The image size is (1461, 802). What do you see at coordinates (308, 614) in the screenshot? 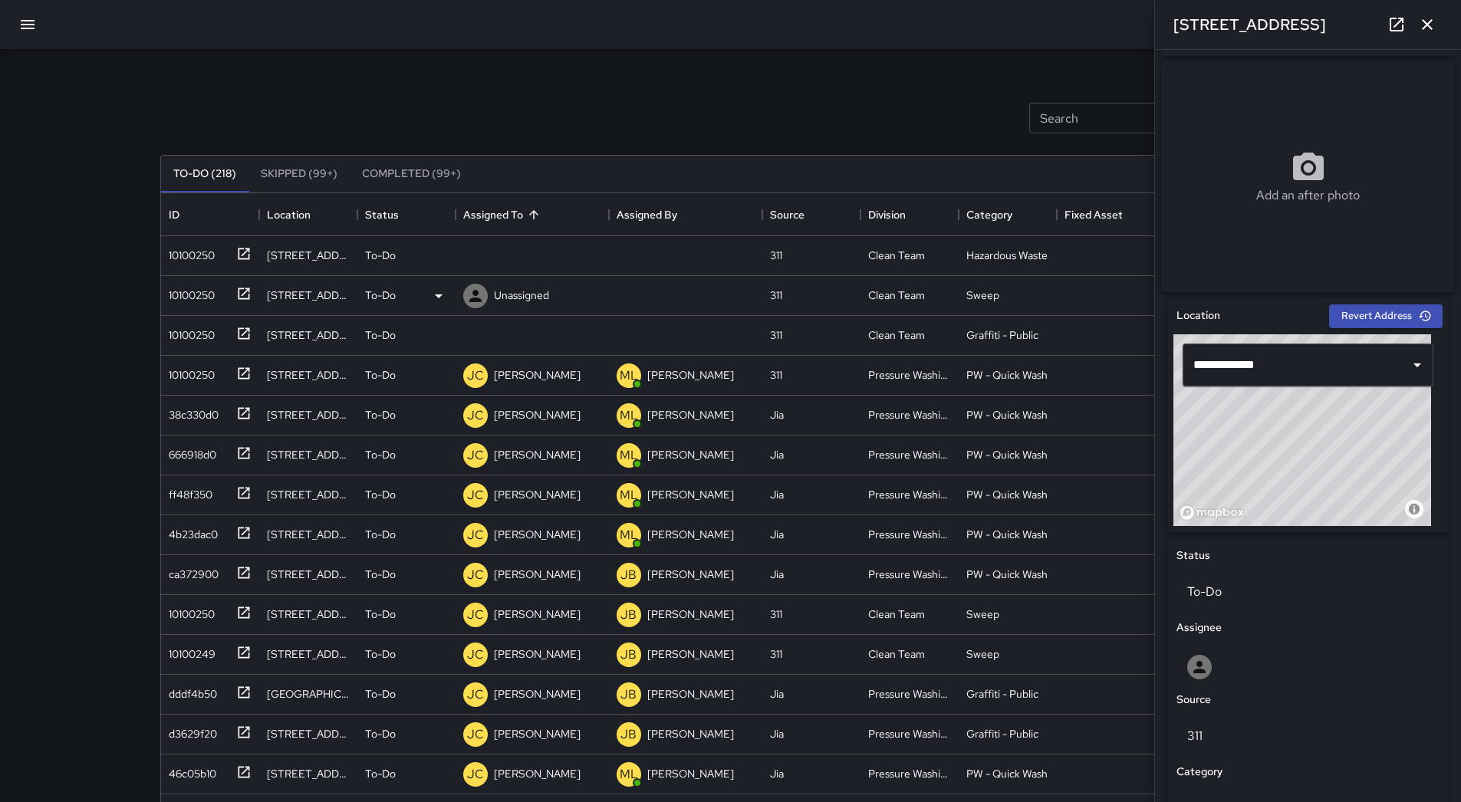
I see `div: 998 Market Street` at bounding box center [308, 614].